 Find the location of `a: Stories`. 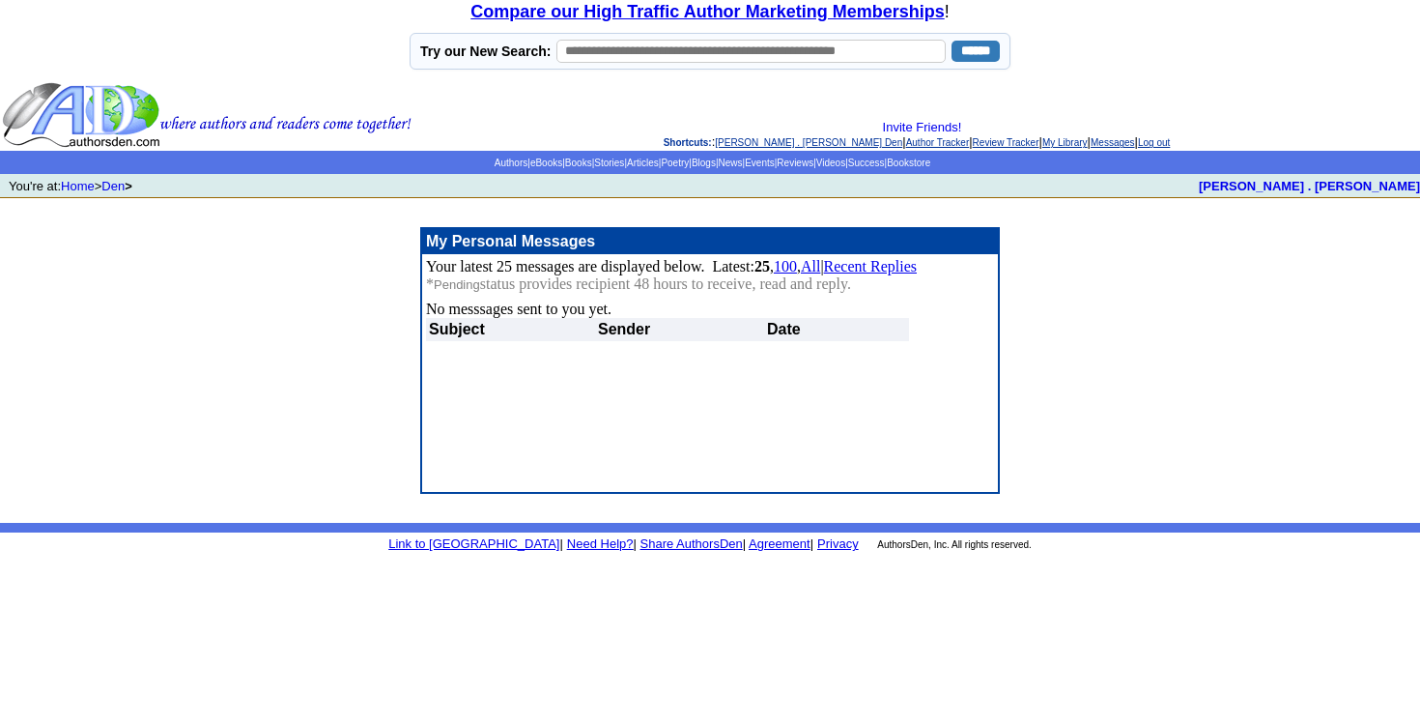

a: Stories is located at coordinates (609, 162).